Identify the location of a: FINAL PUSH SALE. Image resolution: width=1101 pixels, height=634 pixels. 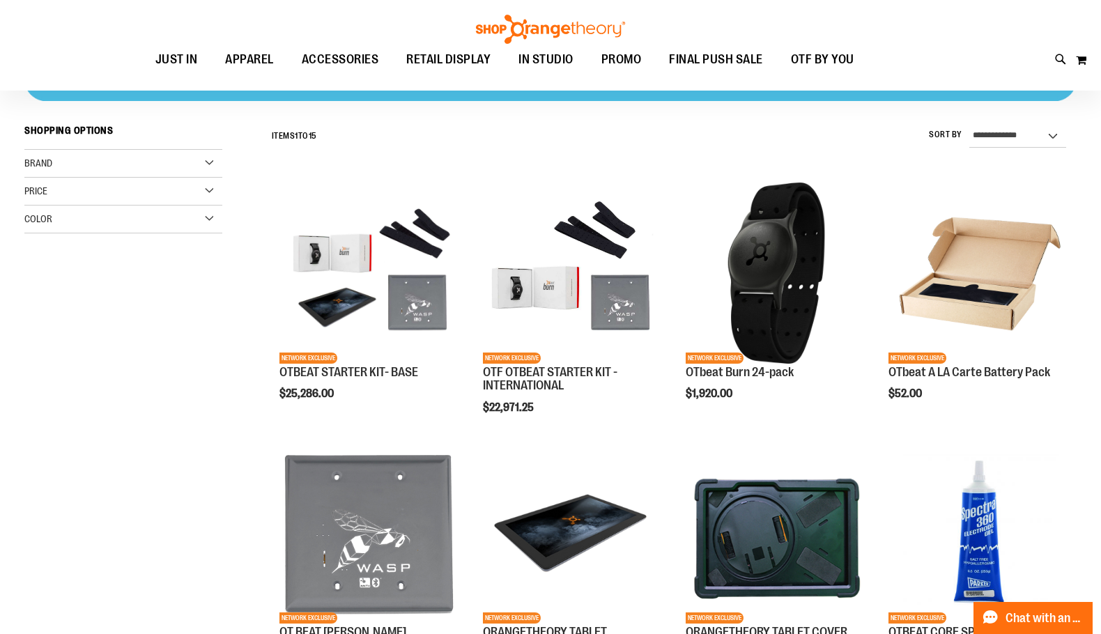
(716, 60).